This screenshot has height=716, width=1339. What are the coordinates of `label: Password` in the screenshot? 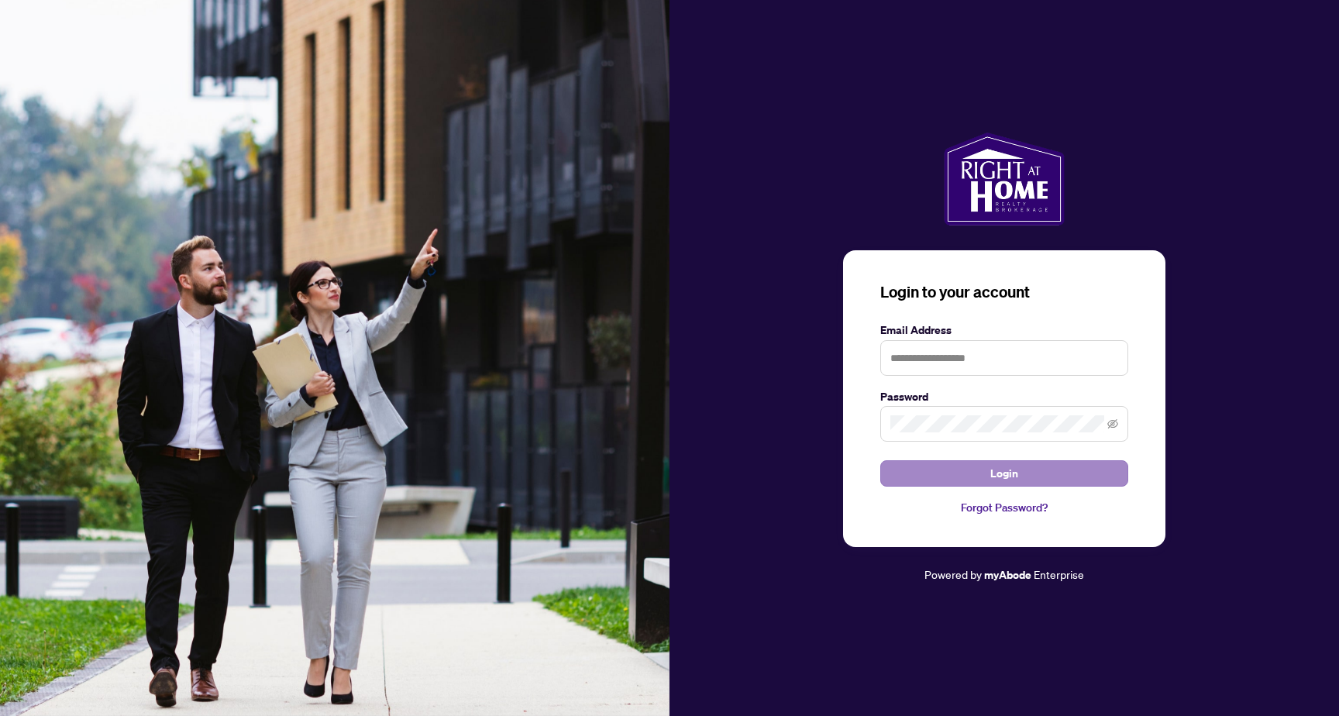 It's located at (1004, 397).